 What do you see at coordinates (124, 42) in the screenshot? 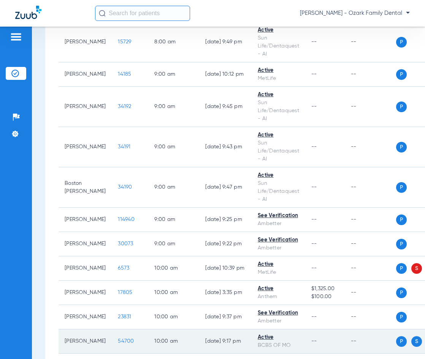
I see `span: 15729` at bounding box center [124, 42].